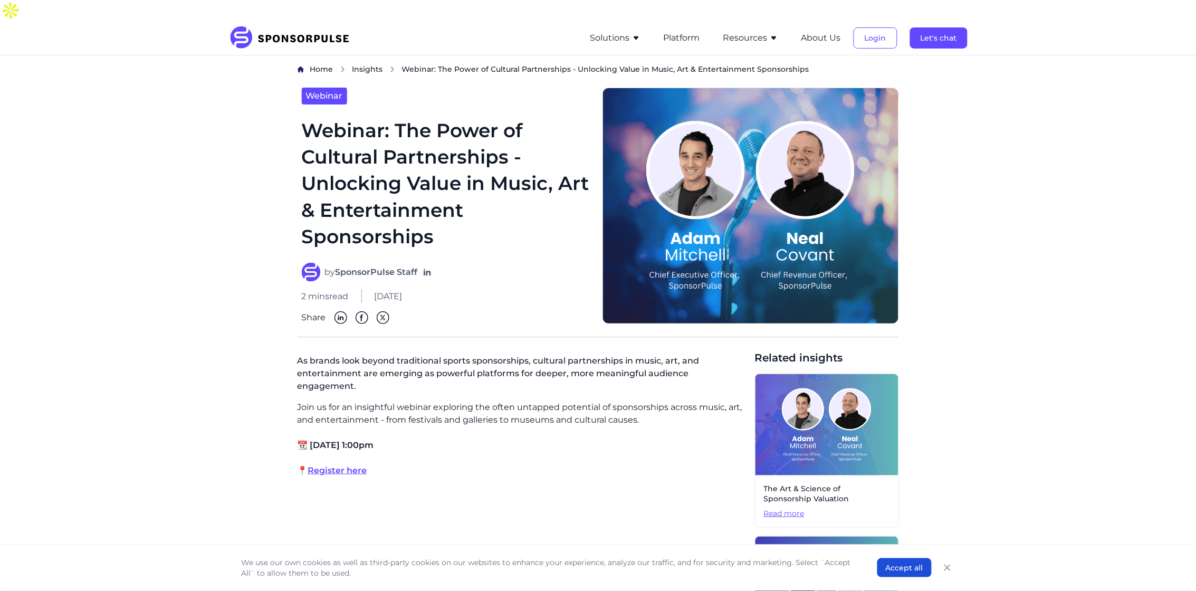 The height and width of the screenshot is (591, 1196). What do you see at coordinates (301, 69) in the screenshot?
I see `img: Home` at bounding box center [301, 69].